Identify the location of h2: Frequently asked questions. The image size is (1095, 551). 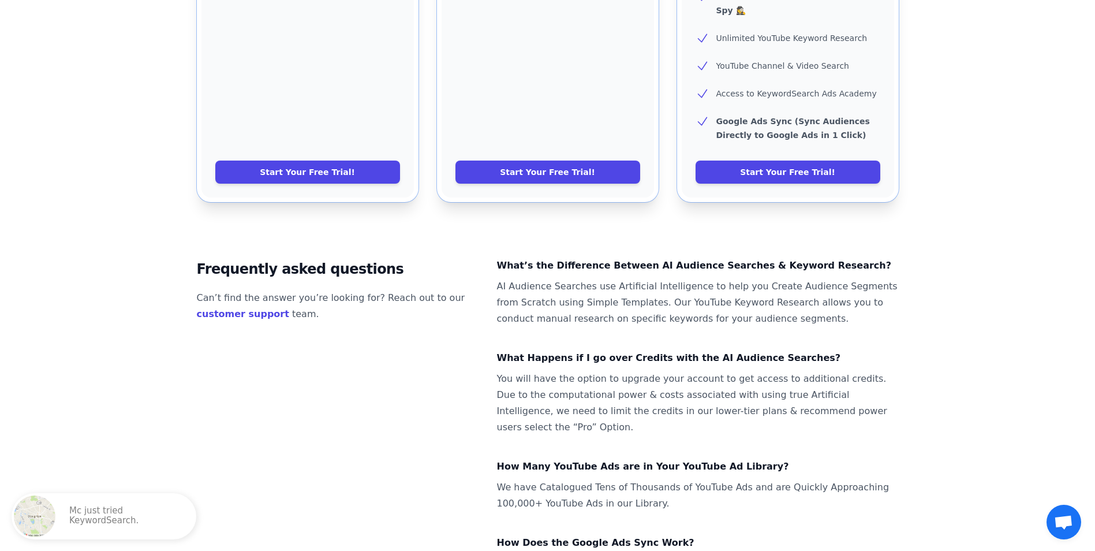
(338, 269).